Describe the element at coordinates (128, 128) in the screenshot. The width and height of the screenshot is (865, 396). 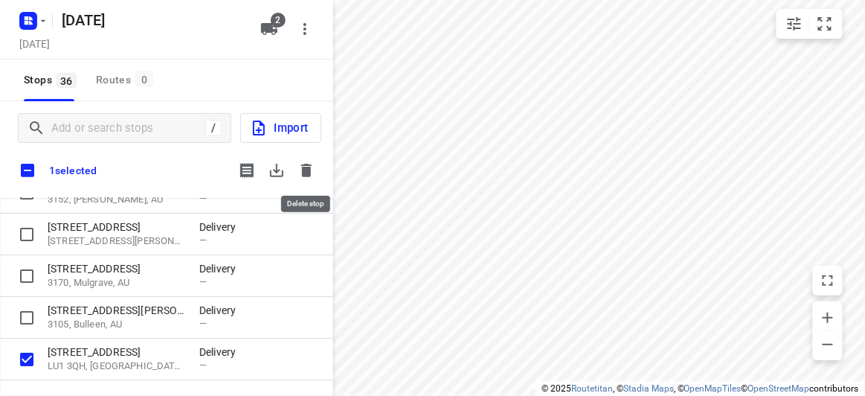
I see `input: Add or search stops` at that location.